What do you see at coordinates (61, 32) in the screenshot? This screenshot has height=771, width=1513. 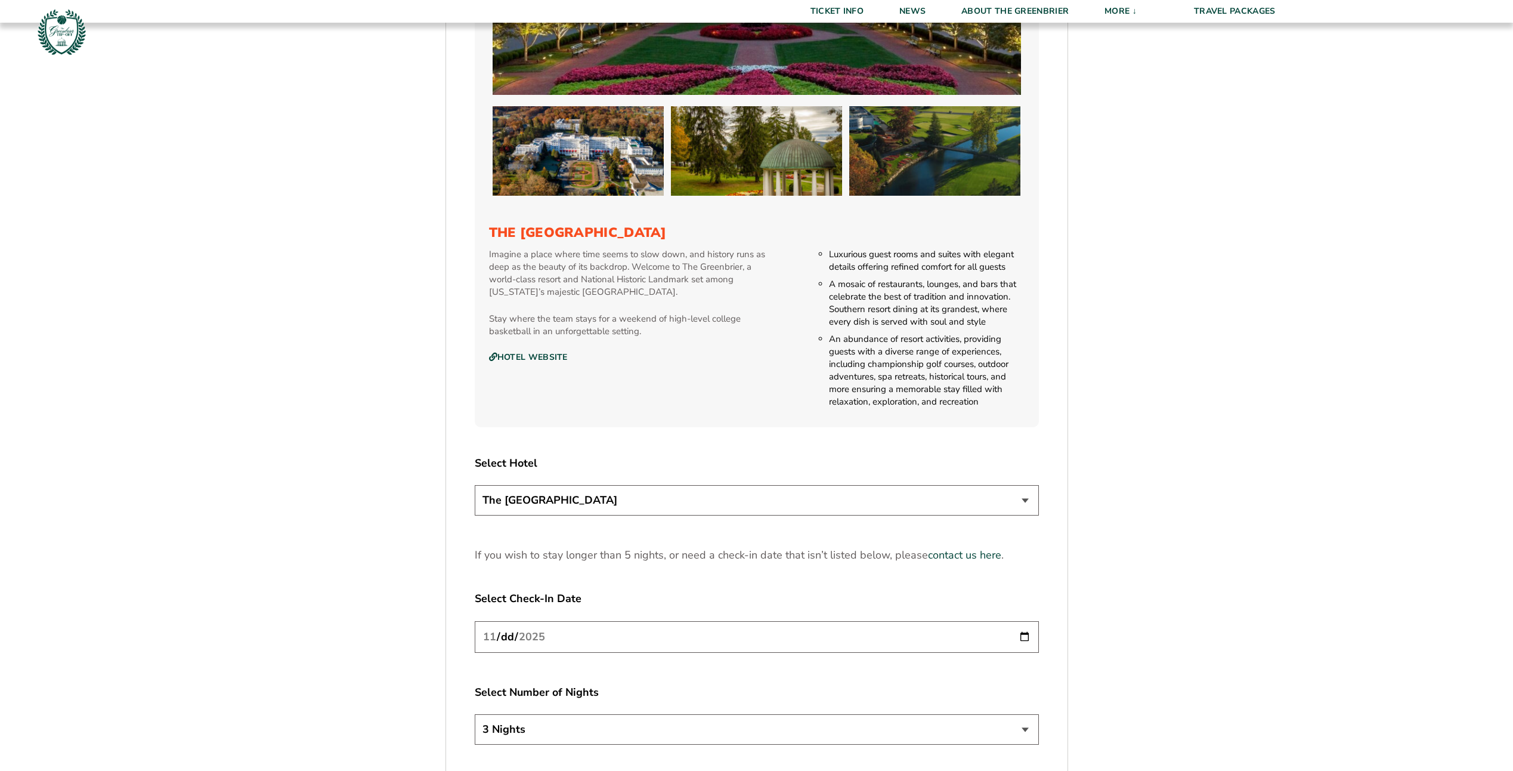 I see `img: Greenbrier Tip-Off` at bounding box center [61, 32].